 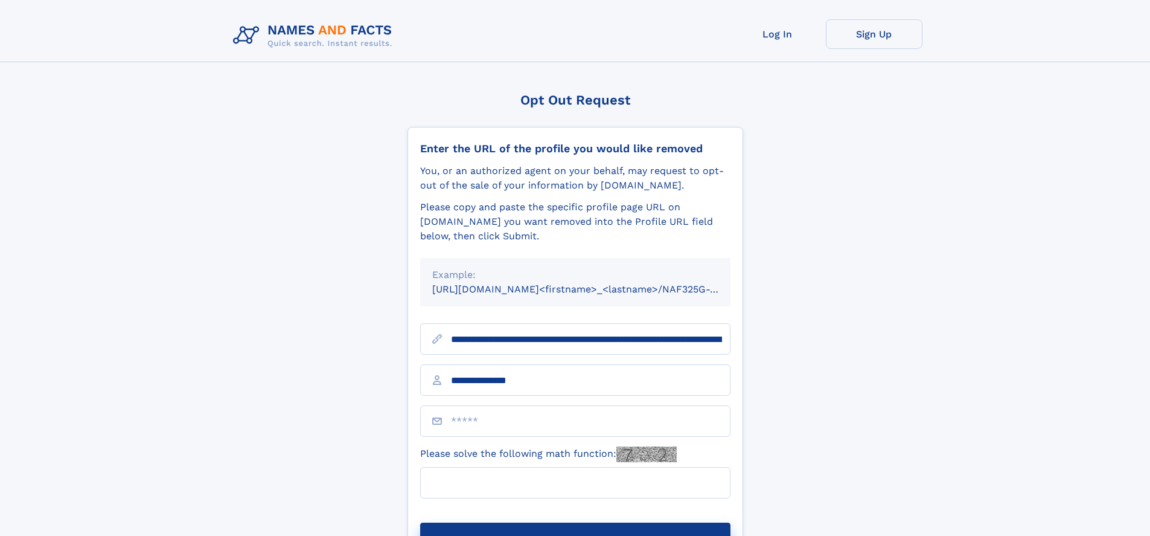 What do you see at coordinates (548, 454) in the screenshot?
I see `label: Please solve the following math function:` at bounding box center [548, 454].